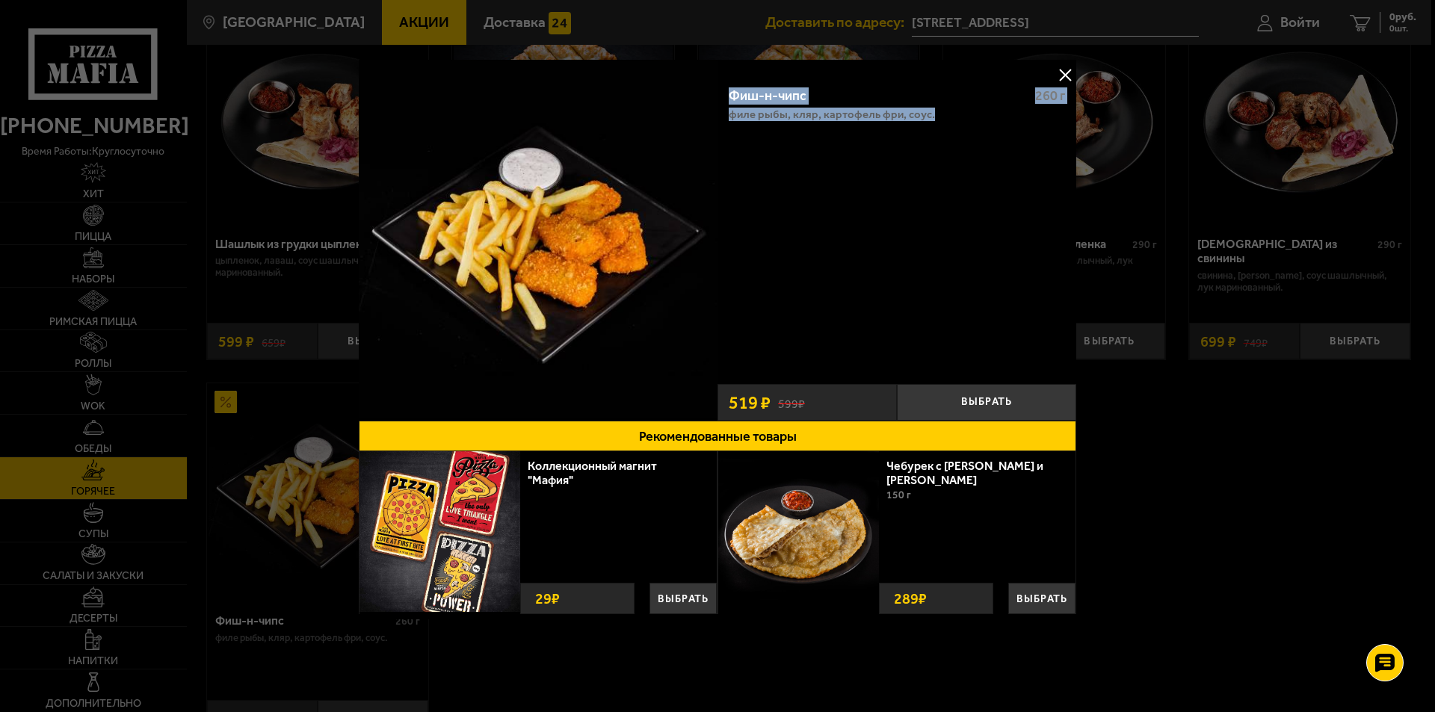 The height and width of the screenshot is (712, 1435). I want to click on img: Фиш-н-чипс, so click(538, 239).